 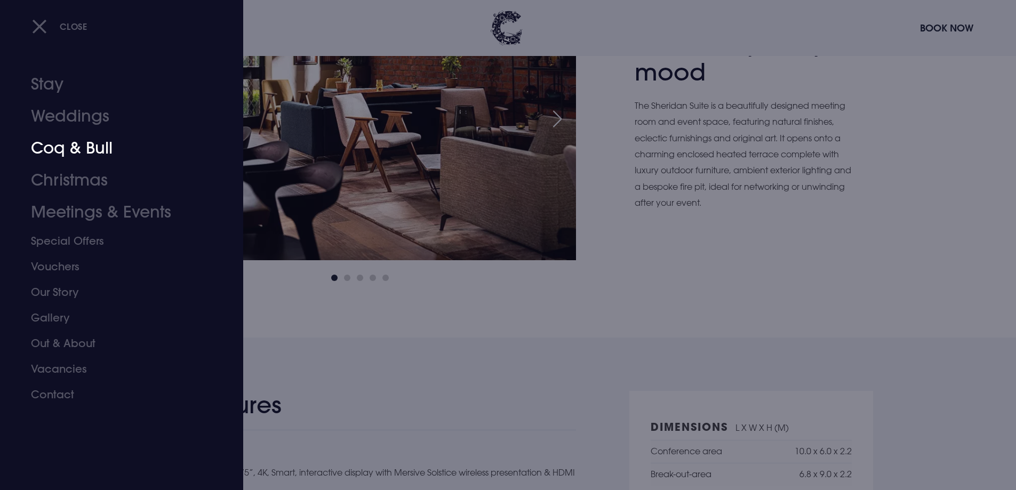 I want to click on a: Our Story, so click(x=115, y=292).